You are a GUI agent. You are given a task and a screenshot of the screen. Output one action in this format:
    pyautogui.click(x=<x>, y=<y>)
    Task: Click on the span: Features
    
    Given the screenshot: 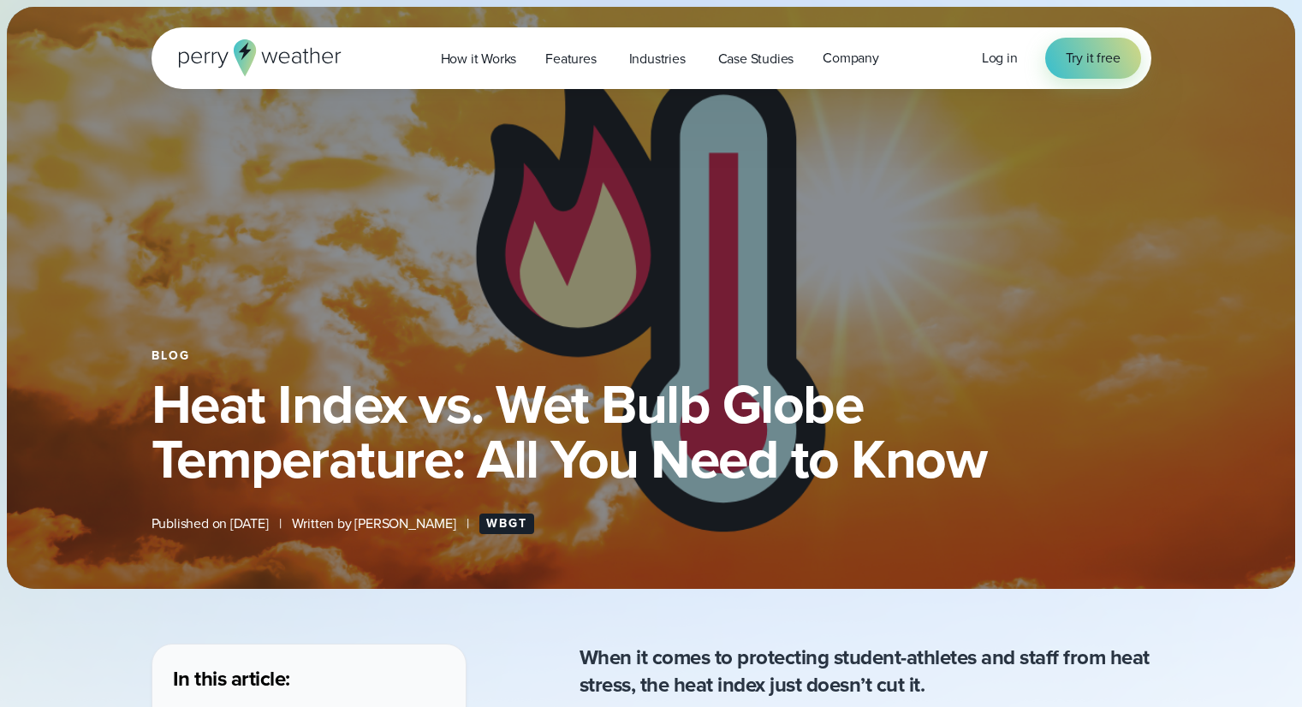 What is the action you would take?
    pyautogui.click(x=570, y=59)
    